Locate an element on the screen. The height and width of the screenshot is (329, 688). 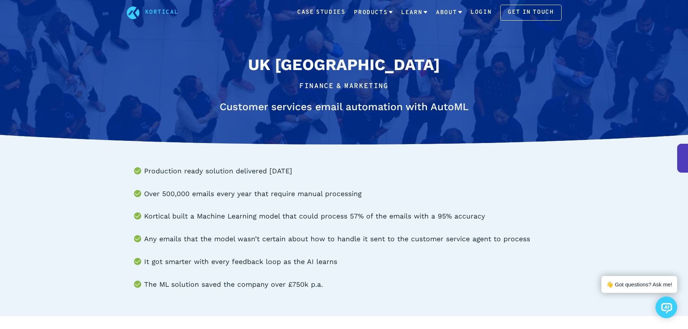
li: Kortical built a Machine Learning model that could process 57% of the emails with a 95% accuracy is located at coordinates (353, 216).